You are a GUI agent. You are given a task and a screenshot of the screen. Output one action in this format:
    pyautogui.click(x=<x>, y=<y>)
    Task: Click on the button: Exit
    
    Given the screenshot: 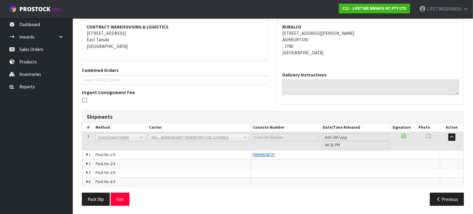 What is the action you would take?
    pyautogui.click(x=120, y=199)
    